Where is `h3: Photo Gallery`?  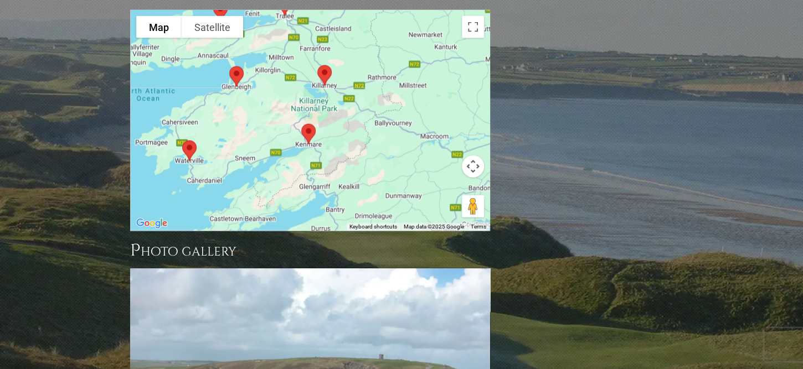
h3: Photo Gallery is located at coordinates (310, 251).